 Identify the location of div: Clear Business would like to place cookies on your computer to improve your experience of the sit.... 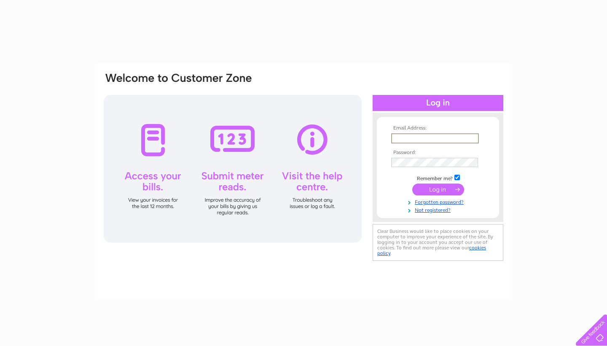
(438, 242).